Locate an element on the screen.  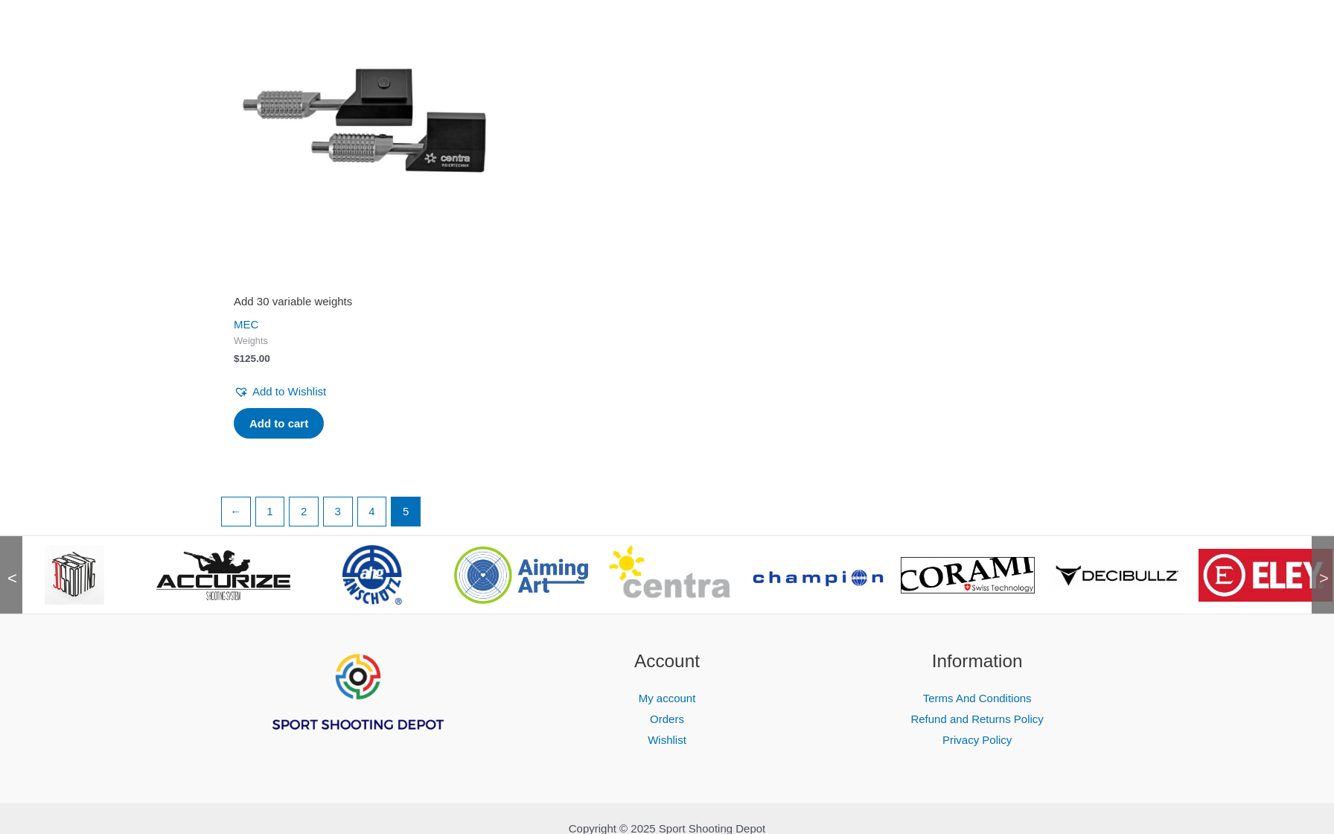
a: Add 30 variable weights is located at coordinates (364, 304).